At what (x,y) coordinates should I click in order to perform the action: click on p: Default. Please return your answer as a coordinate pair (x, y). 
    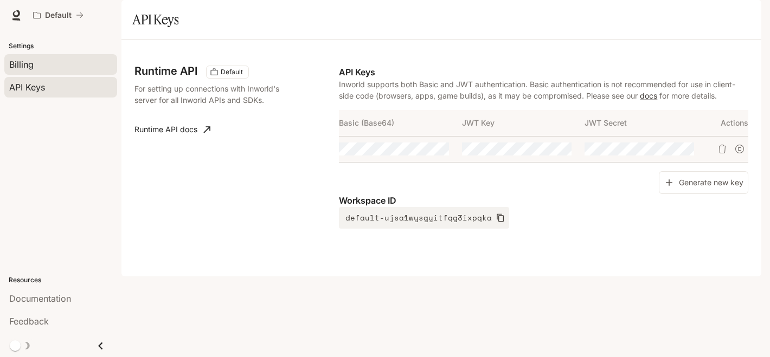
    Looking at the image, I should click on (58, 15).